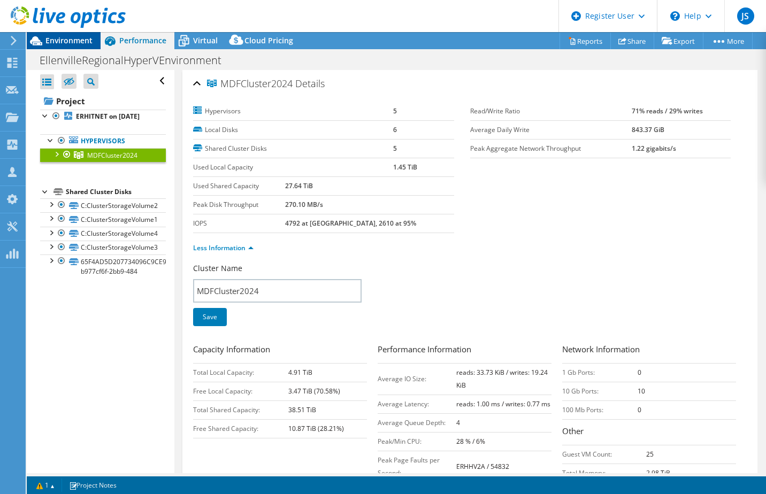  I want to click on h1: EllenvilleRegionalHyperVEnvironment, so click(136, 60).